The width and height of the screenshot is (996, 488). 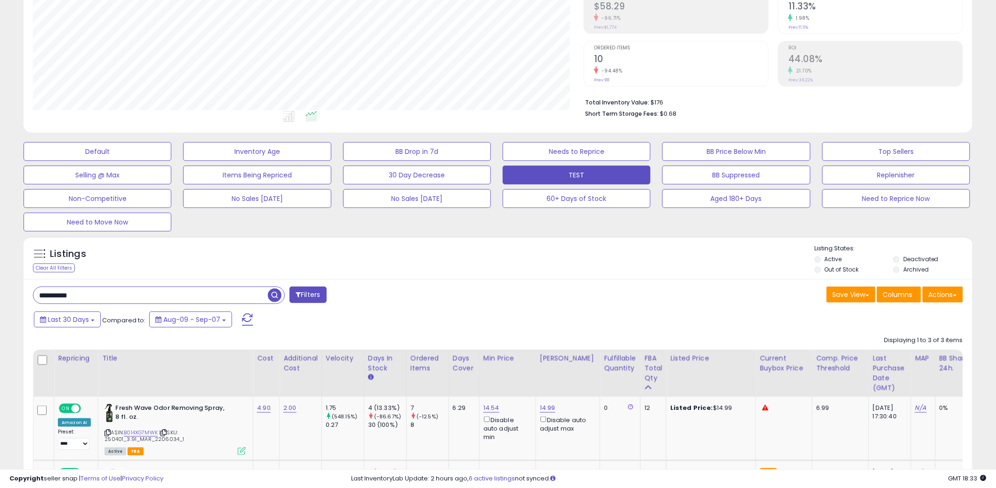 I want to click on div: Repricing, so click(x=76, y=358).